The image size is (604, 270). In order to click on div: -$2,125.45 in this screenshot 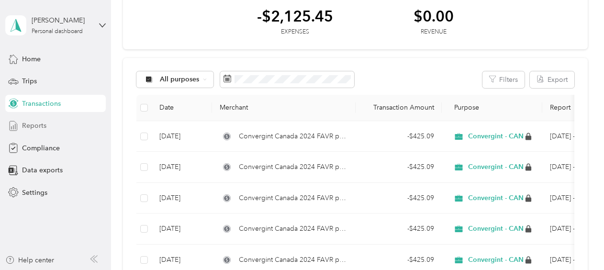, I will do `click(295, 16)`.